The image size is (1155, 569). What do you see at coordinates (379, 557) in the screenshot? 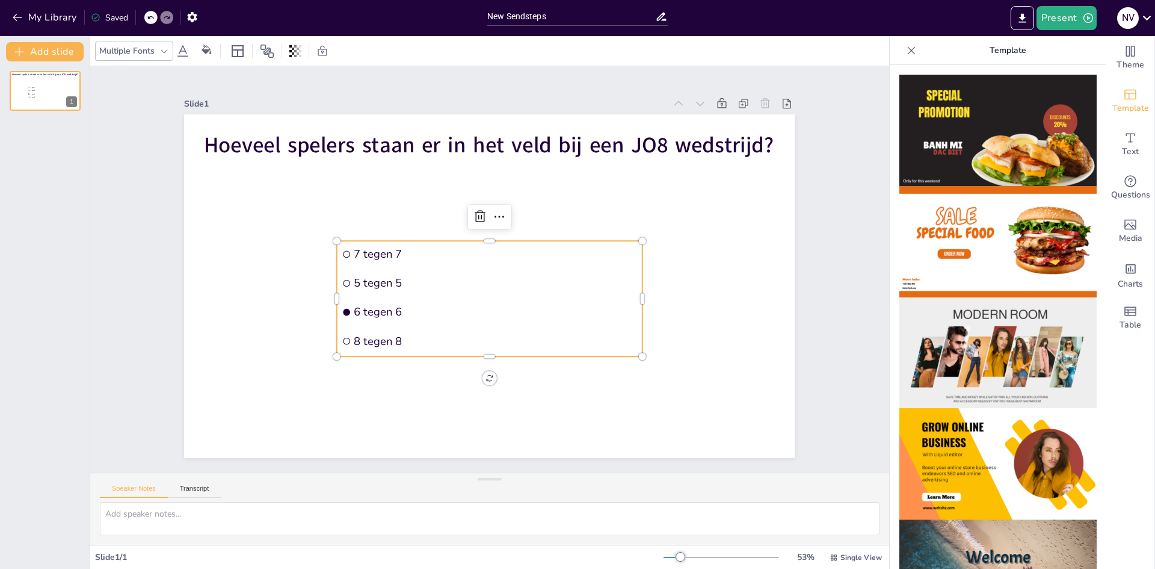
I see `div: Slide 1 / 1` at bounding box center [379, 557].